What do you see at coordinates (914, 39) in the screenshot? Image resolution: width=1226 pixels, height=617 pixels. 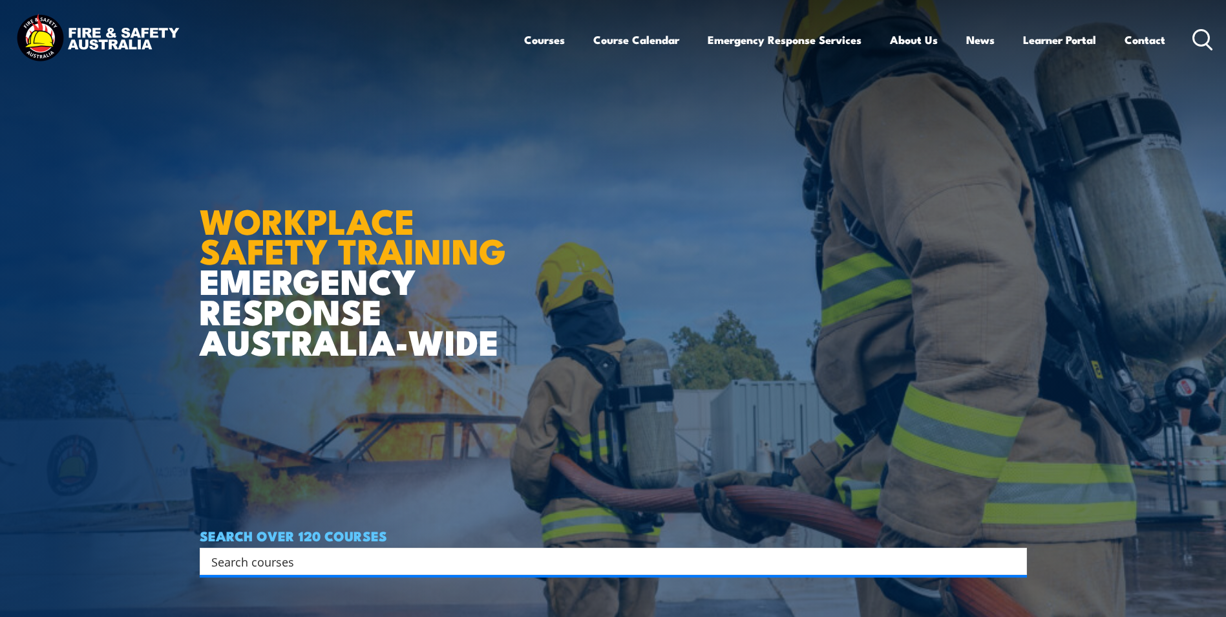 I see `a: About Us` at bounding box center [914, 39].